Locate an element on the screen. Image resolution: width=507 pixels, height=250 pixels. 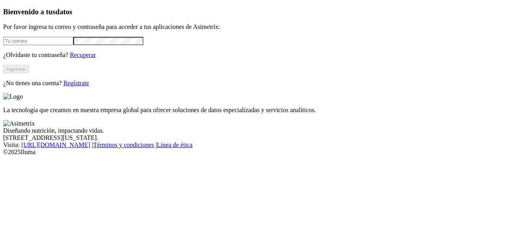
span: datos is located at coordinates (64, 11).